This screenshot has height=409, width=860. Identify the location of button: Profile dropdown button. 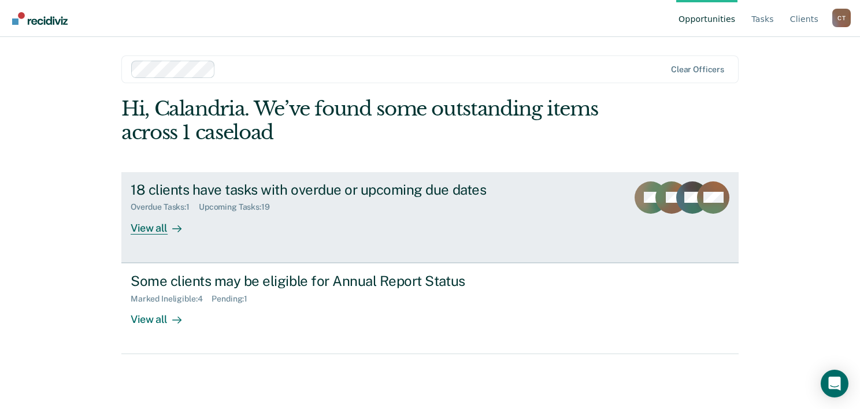
(841, 18).